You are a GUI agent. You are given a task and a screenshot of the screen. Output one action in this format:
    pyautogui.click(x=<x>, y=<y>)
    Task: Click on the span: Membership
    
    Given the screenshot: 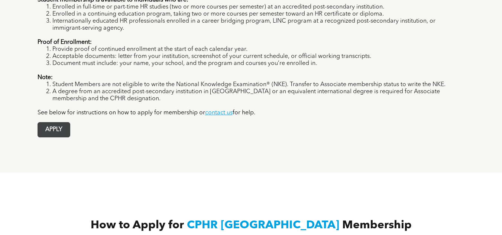 What is the action you would take?
    pyautogui.click(x=377, y=226)
    